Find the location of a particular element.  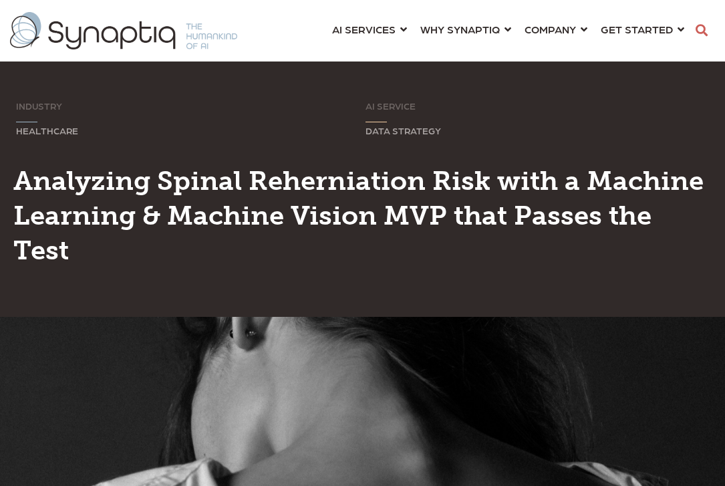

span: COMPANY is located at coordinates (550, 29).